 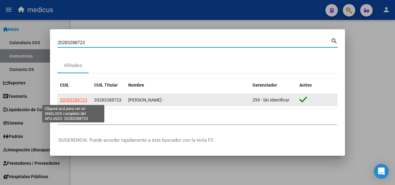 What do you see at coordinates (198, 116) in the screenshot?
I see `div: 1 total` at bounding box center [198, 116].